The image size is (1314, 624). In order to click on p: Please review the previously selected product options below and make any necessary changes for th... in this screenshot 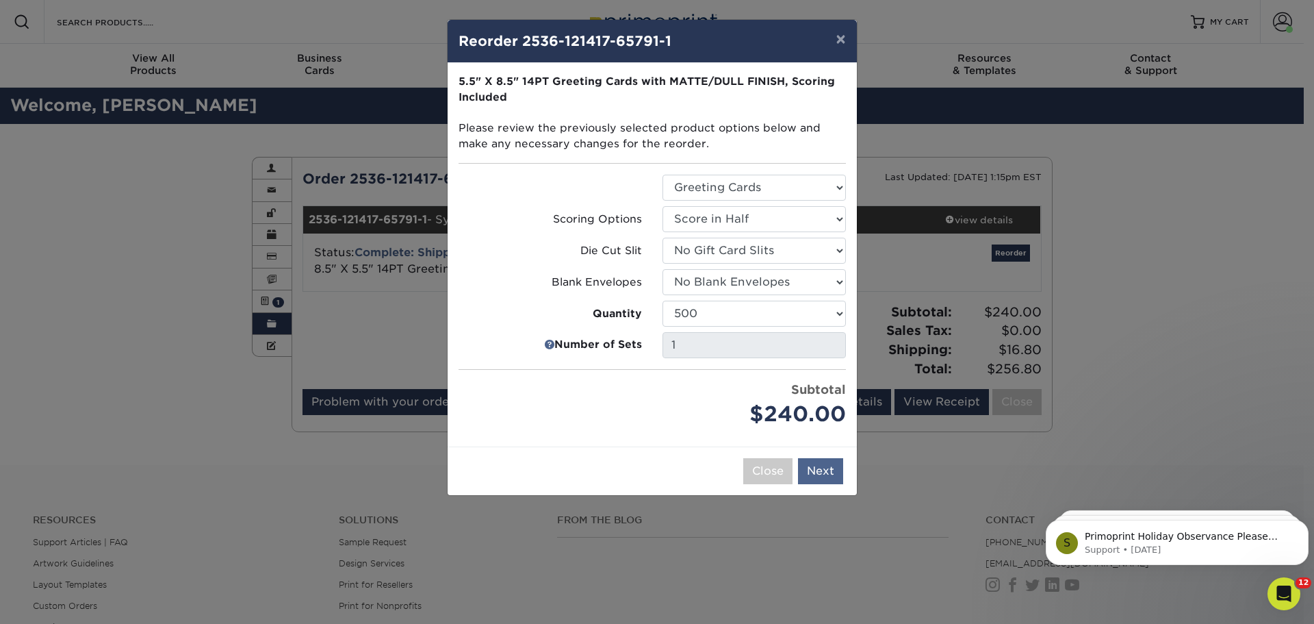, I will do `click(652, 113)`.